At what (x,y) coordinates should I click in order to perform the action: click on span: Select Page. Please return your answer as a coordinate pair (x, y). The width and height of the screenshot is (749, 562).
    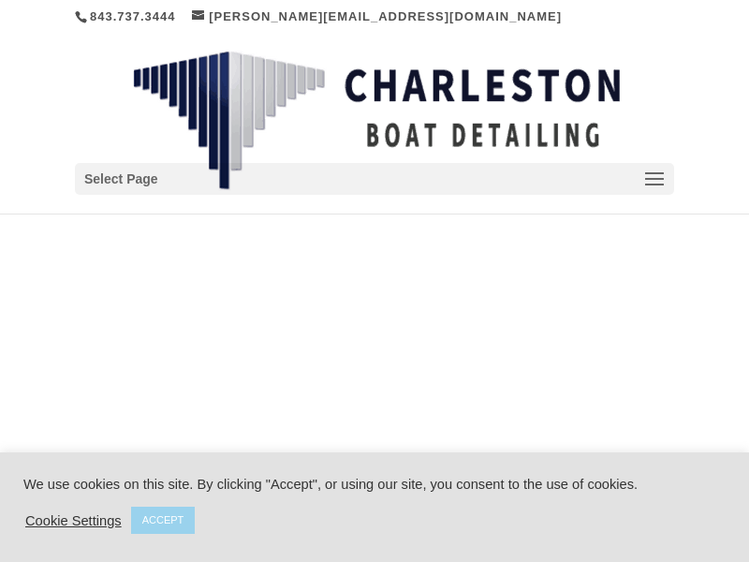
    Looking at the image, I should click on (121, 179).